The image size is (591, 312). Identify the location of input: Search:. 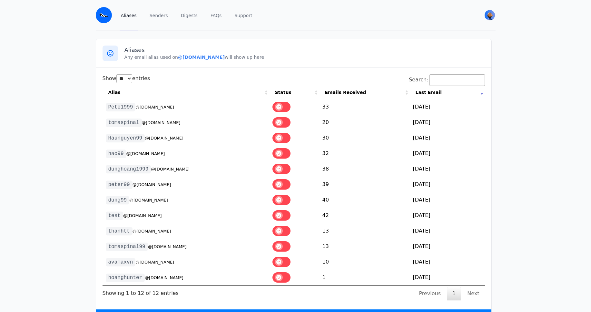
(458, 80).